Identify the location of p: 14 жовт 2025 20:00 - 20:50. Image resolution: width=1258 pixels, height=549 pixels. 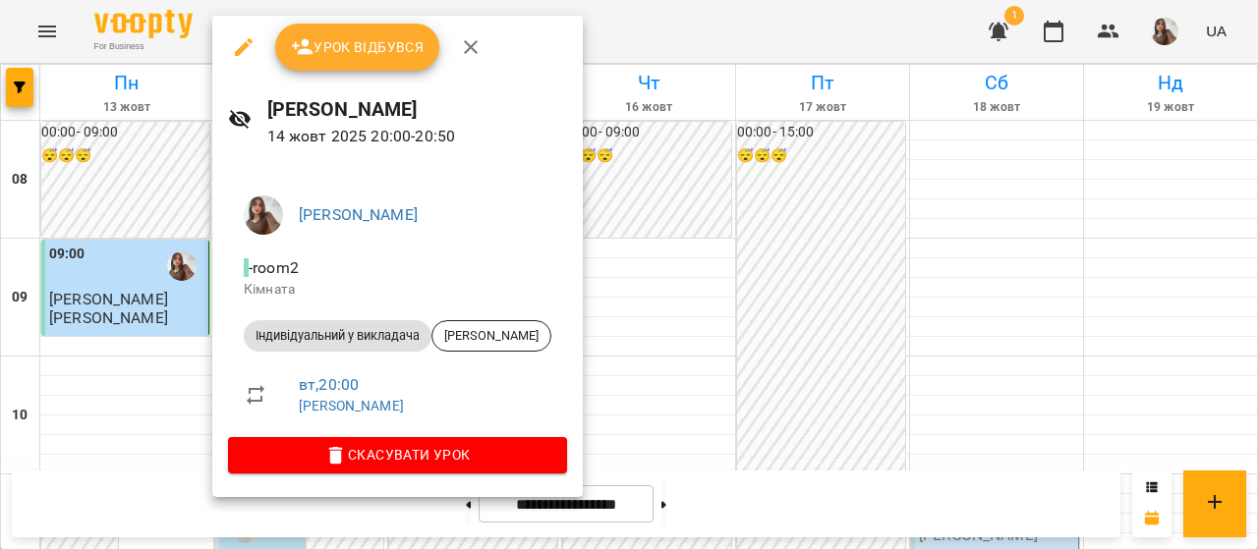
(417, 137).